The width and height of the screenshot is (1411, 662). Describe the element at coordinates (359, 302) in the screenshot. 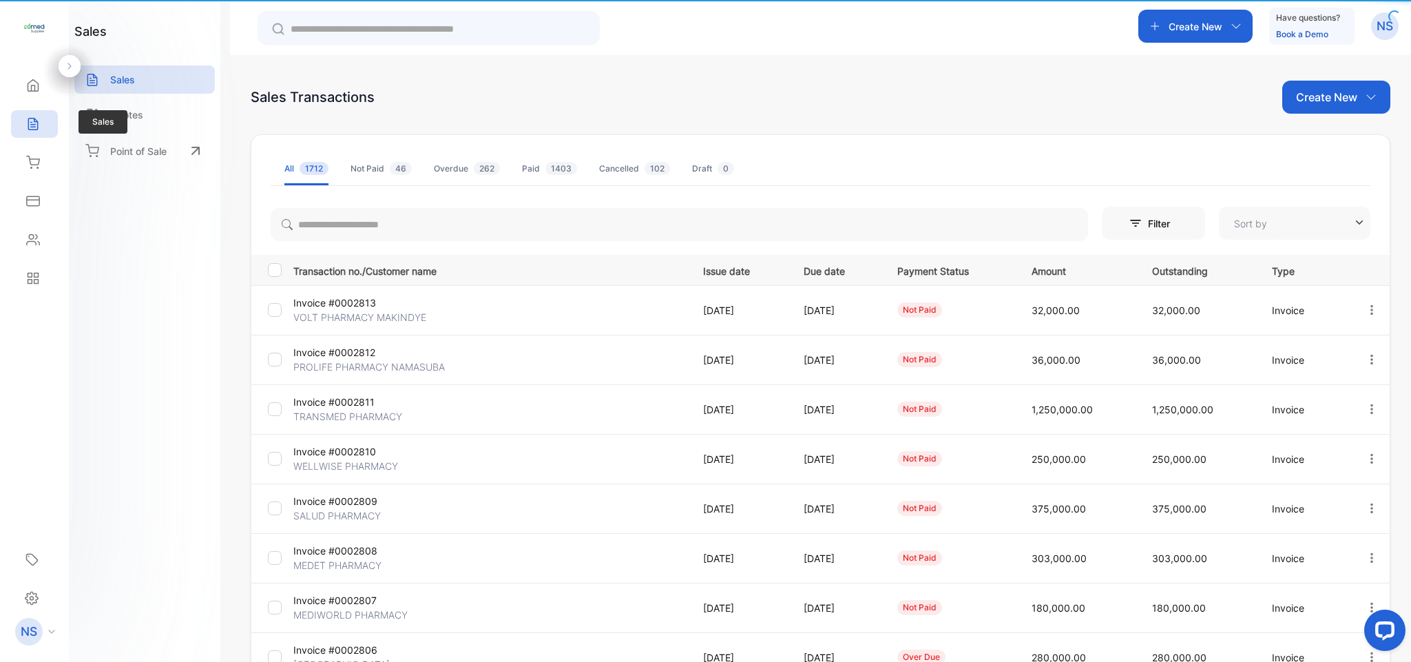

I see `p: Invoice #0002813` at that location.